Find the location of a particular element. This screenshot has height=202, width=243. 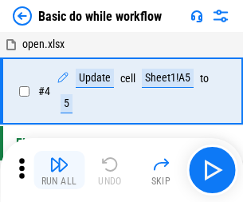

div: Run All is located at coordinates (59, 181).